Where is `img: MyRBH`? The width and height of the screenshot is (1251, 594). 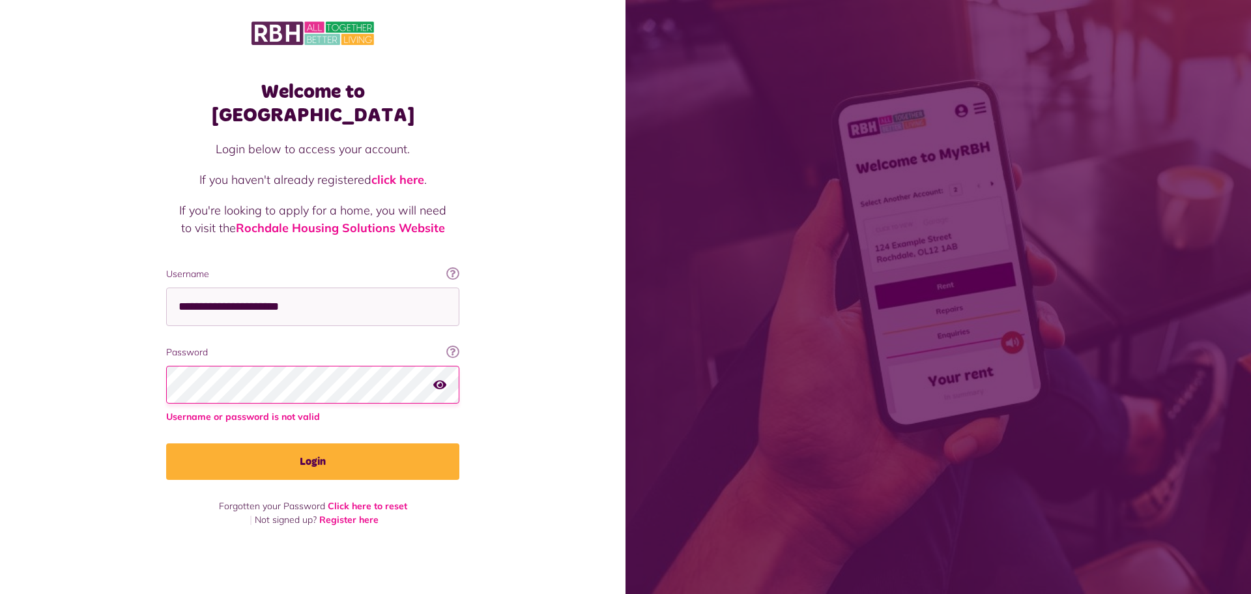 img: MyRBH is located at coordinates (313, 33).